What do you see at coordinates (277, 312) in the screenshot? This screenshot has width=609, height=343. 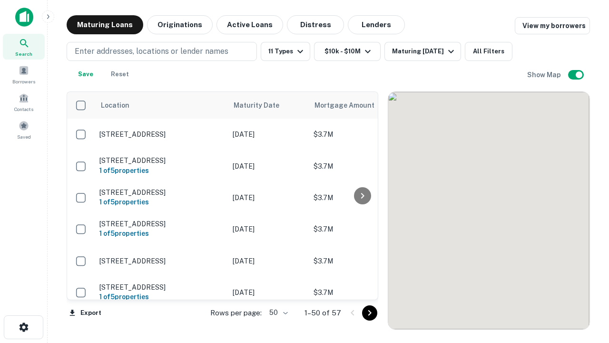 I see `div: 50` at bounding box center [277, 312].